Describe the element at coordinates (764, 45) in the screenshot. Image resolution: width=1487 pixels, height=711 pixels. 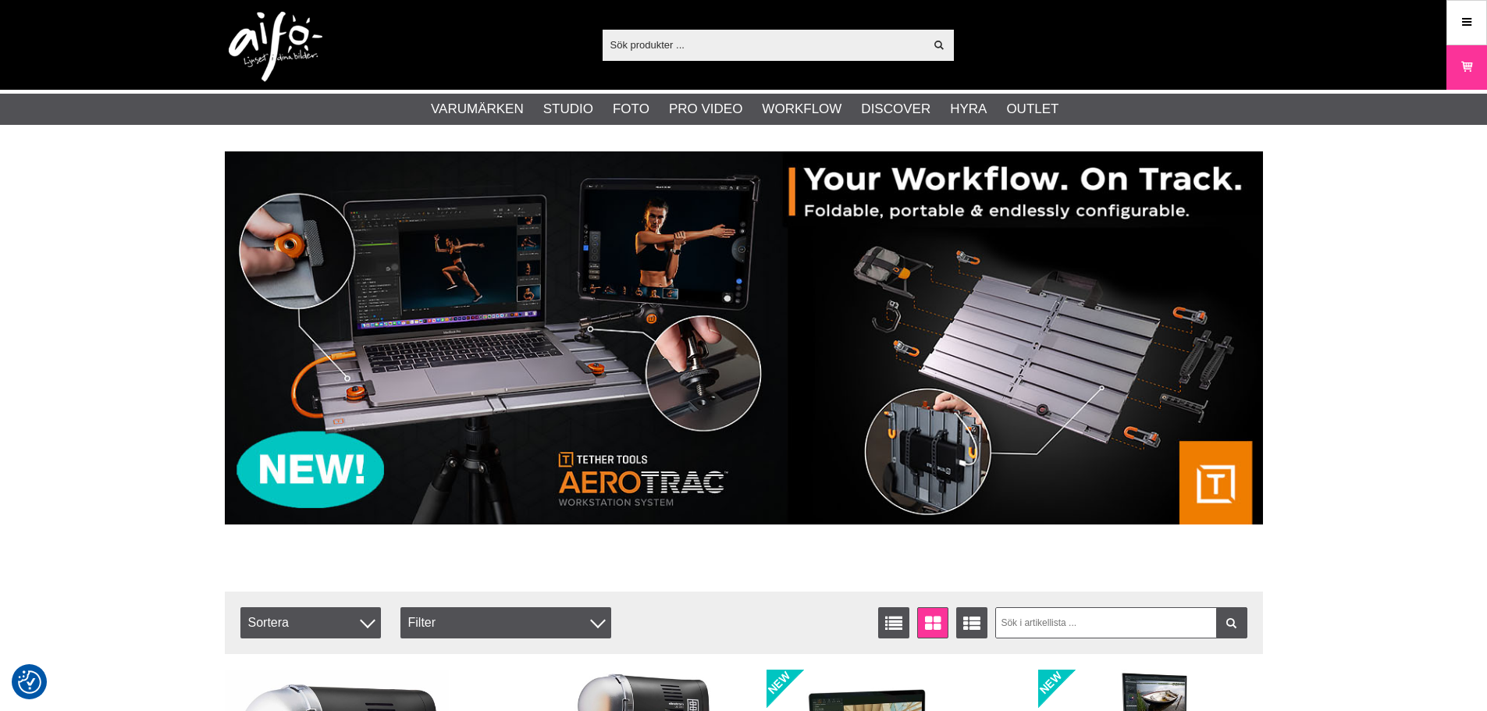
I see `input: Sök produkter ...` at that location.